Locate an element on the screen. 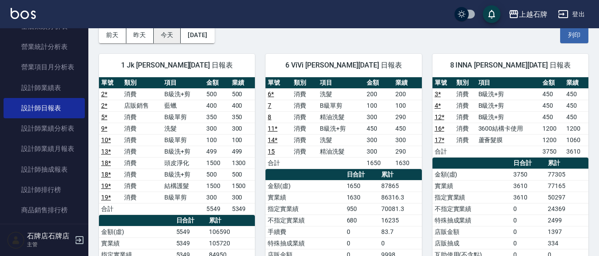 The width and height of the screenshot is (599, 256). td: 350 is located at coordinates (217, 117).